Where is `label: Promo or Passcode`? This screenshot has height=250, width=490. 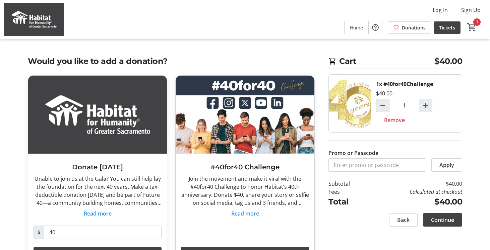 label: Promo or Passcode is located at coordinates (353, 153).